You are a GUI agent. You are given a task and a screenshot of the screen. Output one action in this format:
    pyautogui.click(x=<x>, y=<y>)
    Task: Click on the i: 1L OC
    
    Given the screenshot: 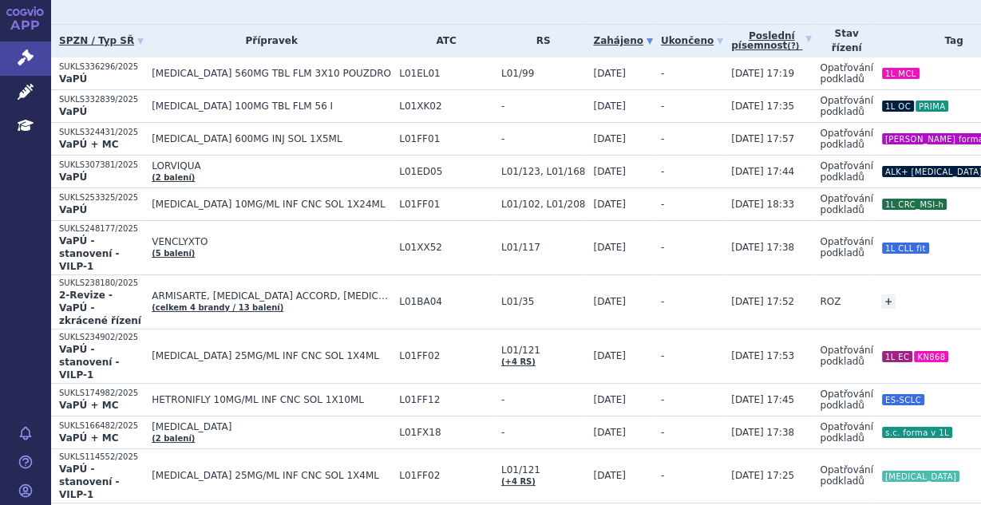 What is the action you would take?
    pyautogui.click(x=898, y=106)
    